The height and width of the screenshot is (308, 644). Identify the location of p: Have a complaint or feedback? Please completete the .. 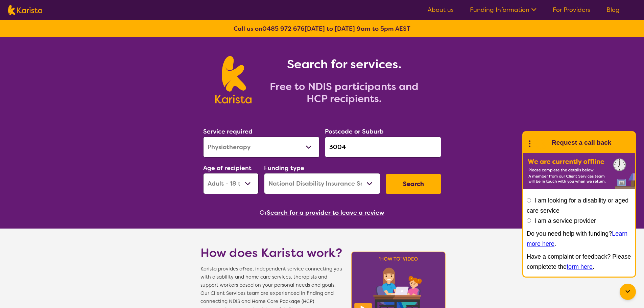
(579, 262).